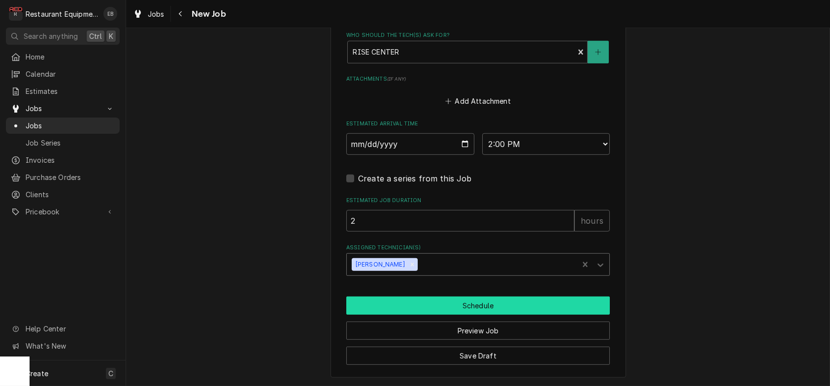 The width and height of the screenshot is (830, 386). Describe the element at coordinates (63, 160) in the screenshot. I see `a: Invoices` at that location.